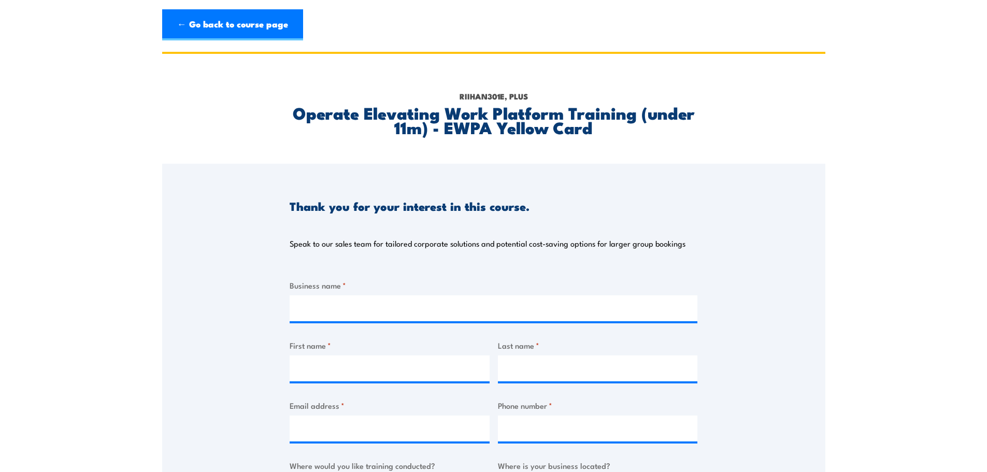 This screenshot has height=472, width=987. I want to click on a: ← Go back to course page, so click(233, 25).